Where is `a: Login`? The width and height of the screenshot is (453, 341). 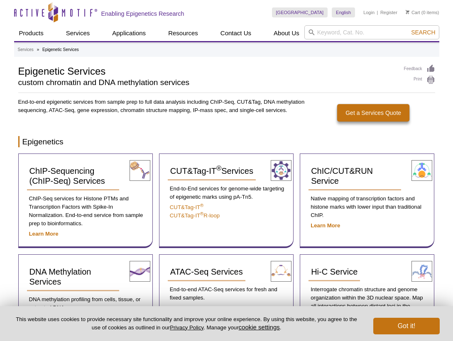
a: Login is located at coordinates (369, 12).